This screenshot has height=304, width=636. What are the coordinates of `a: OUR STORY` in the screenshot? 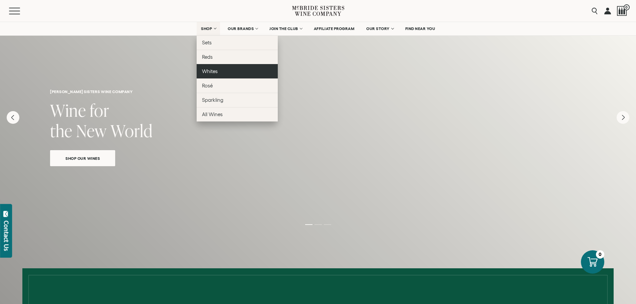 It's located at (379, 29).